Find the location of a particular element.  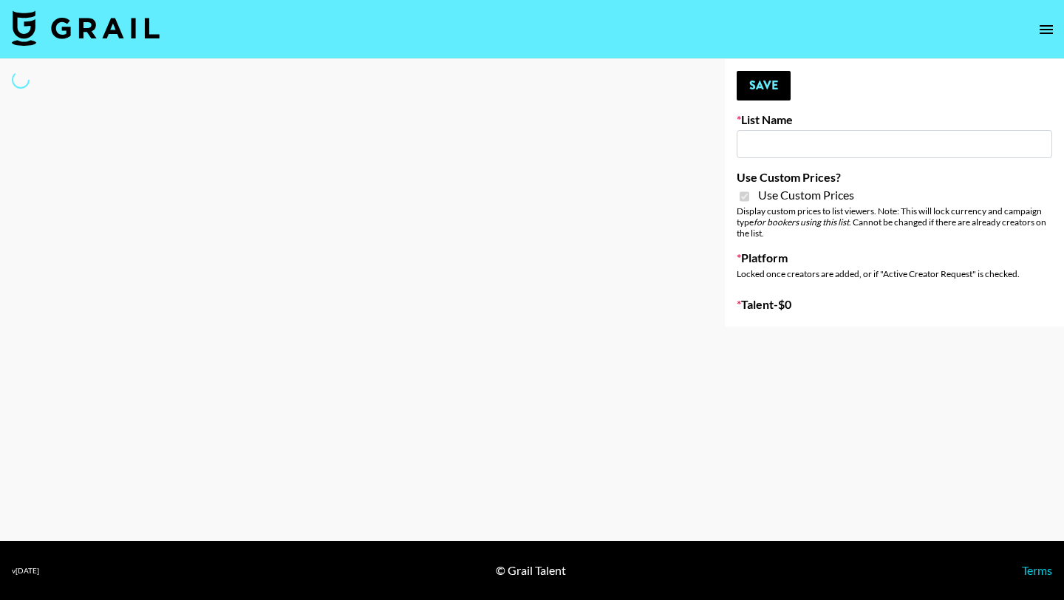

button: open drawer is located at coordinates (1046, 30).